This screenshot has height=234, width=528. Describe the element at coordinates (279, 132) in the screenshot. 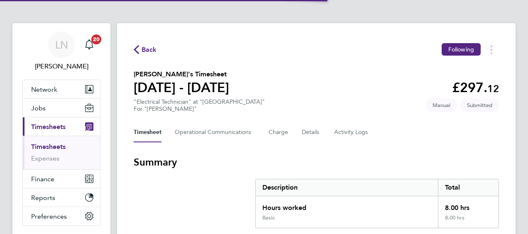

I see `button: Charge` at that location.